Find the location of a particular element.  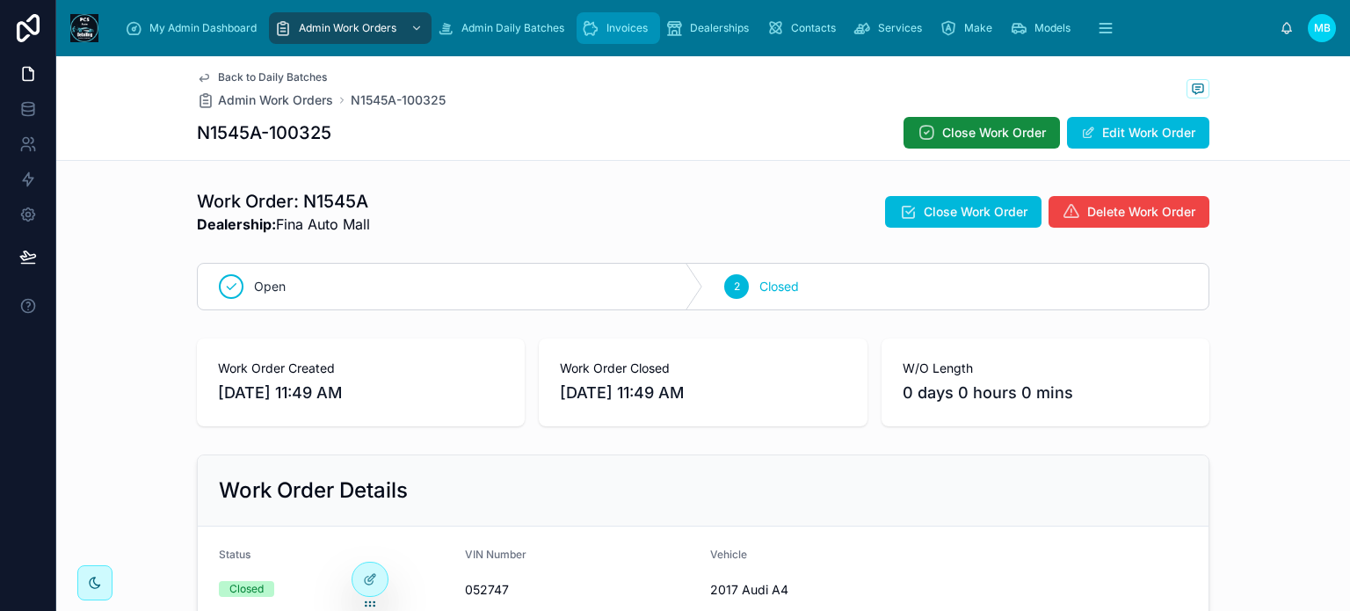

span: MB is located at coordinates (1322, 28).